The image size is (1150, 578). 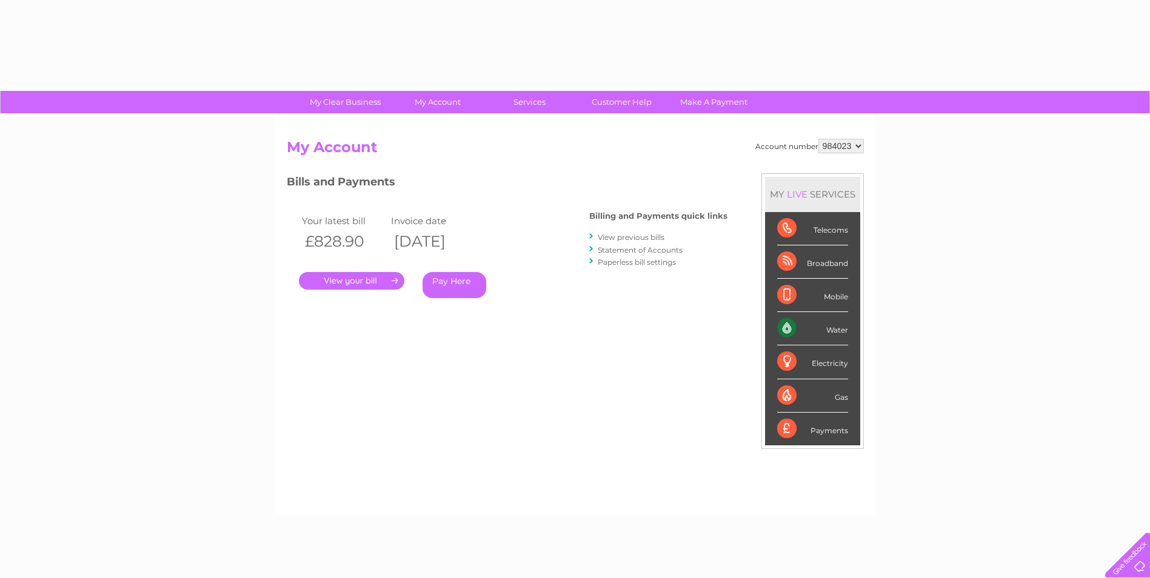 I want to click on div: LIVE, so click(x=797, y=194).